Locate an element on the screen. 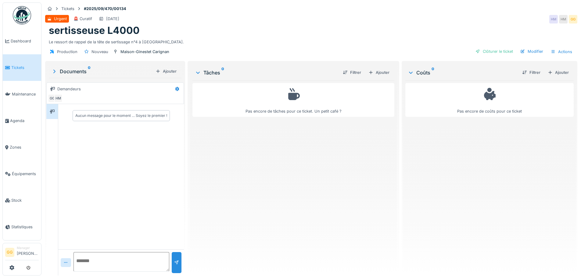 The image size is (581, 278). div: Pas encore de tâches pour ce ticket. Un petit café ? is located at coordinates (293, 100).